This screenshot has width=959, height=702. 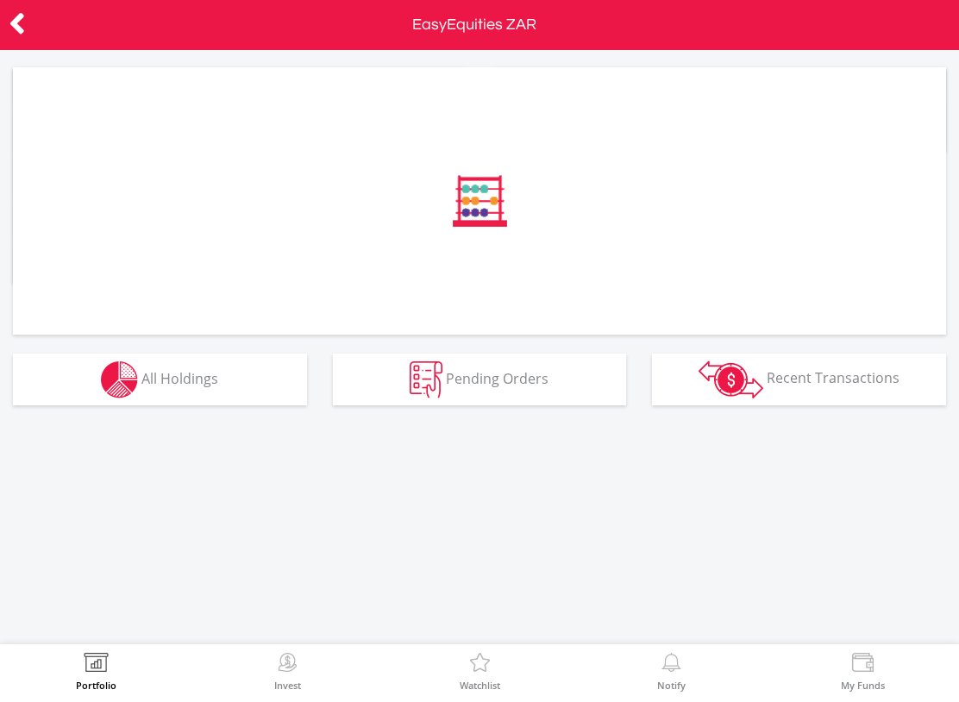 What do you see at coordinates (96, 665) in the screenshot?
I see `img: View Portfolio` at bounding box center [96, 665].